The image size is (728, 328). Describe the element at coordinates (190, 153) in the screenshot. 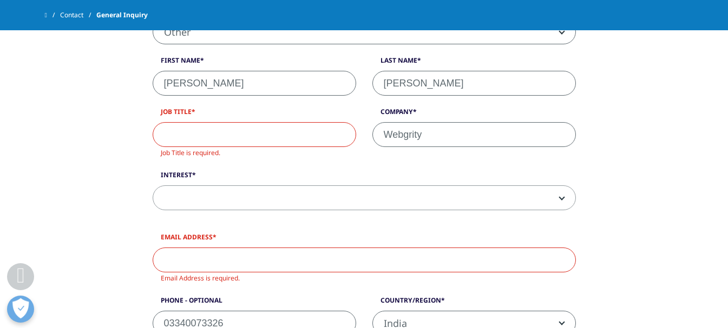

I see `span: Job Title is required.` at that location.